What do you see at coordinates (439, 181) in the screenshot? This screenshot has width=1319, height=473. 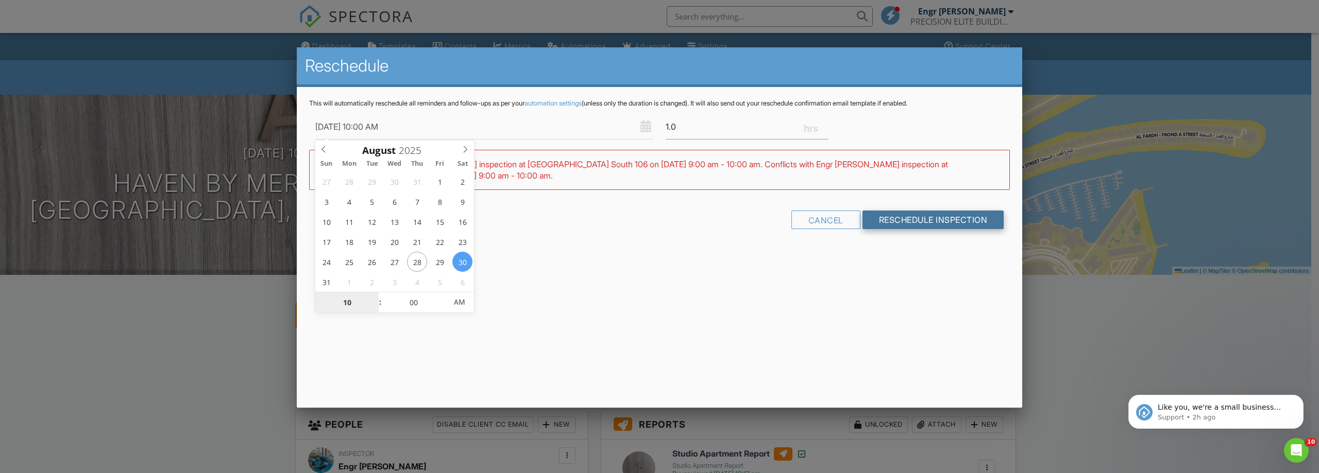 I see `span: August 1, 2025` at bounding box center [439, 181].